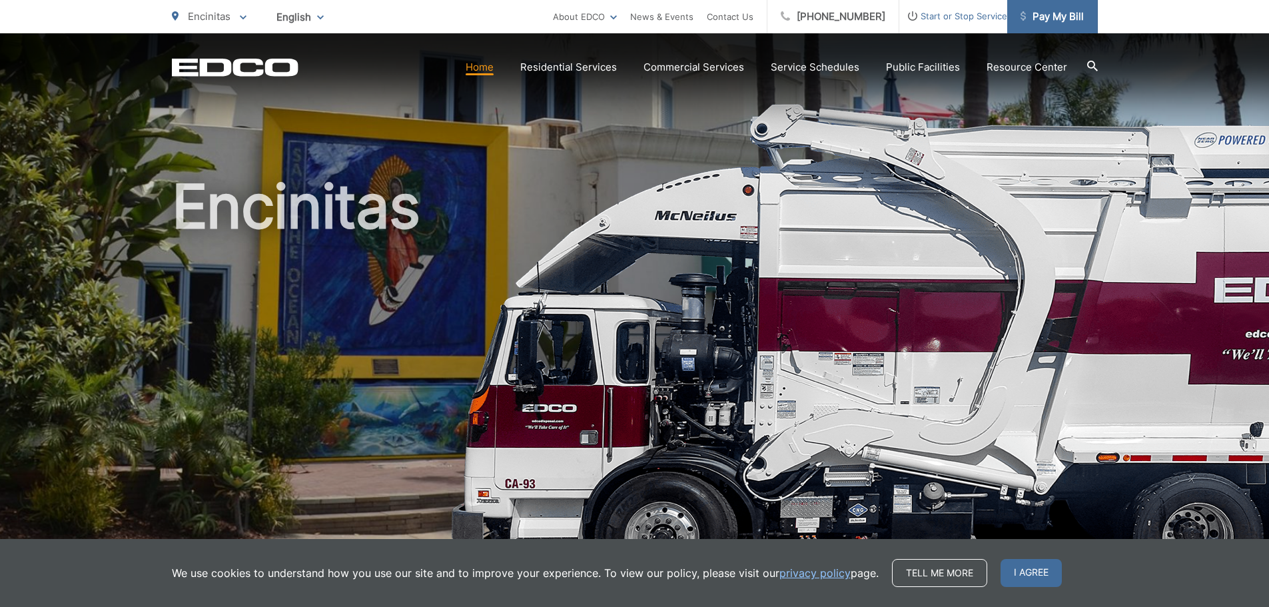  What do you see at coordinates (585, 17) in the screenshot?
I see `a: About EDCO` at bounding box center [585, 17].